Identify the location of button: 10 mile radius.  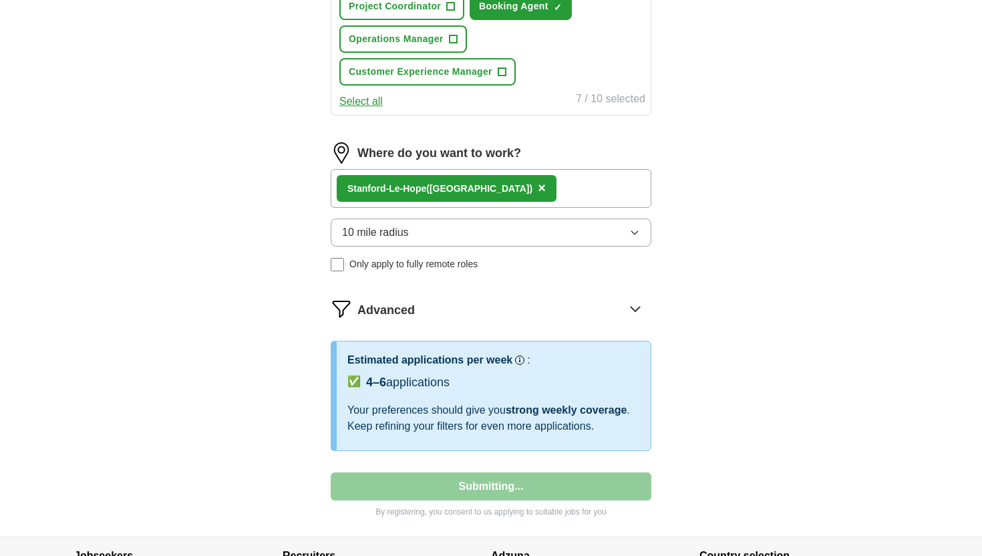
(491, 232).